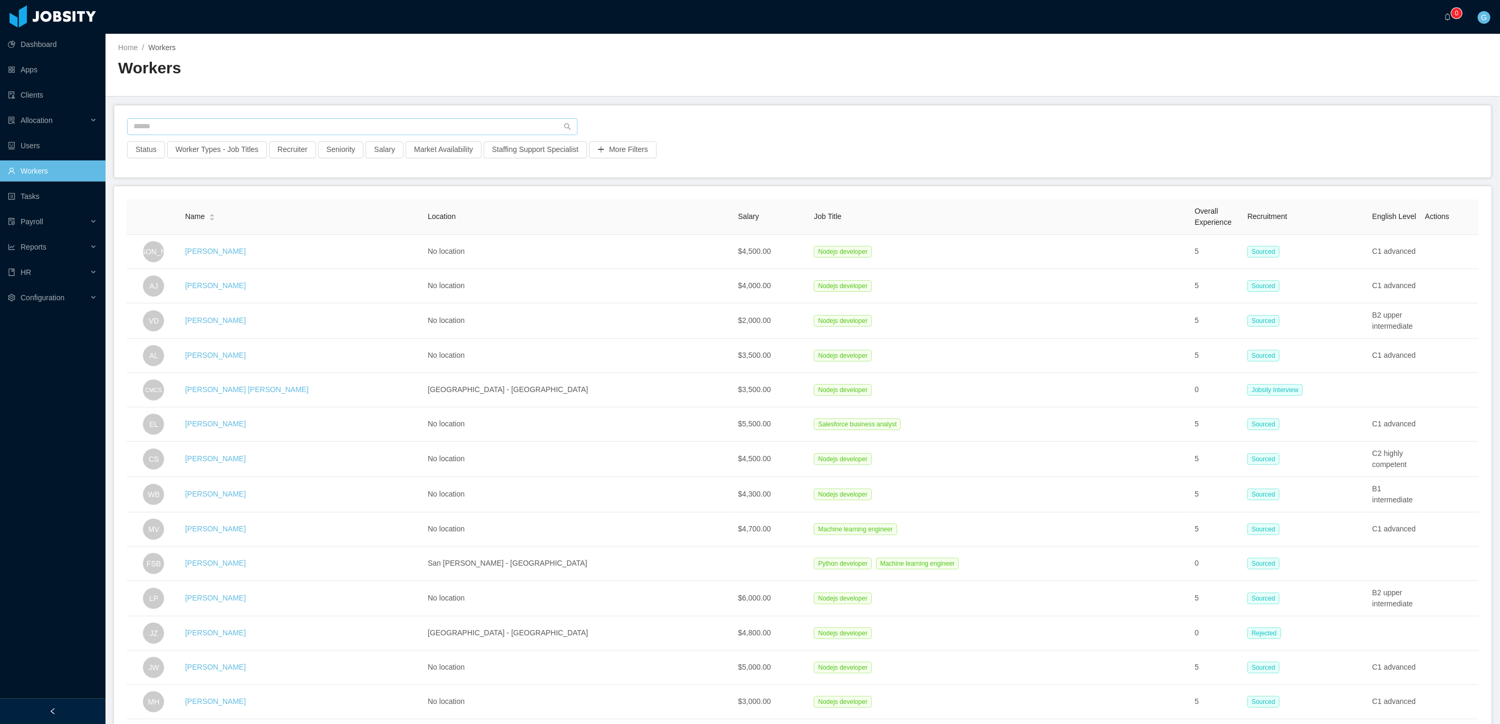 This screenshot has width=1500, height=724. What do you see at coordinates (855, 529) in the screenshot?
I see `span: Machine learning engineer` at bounding box center [855, 529].